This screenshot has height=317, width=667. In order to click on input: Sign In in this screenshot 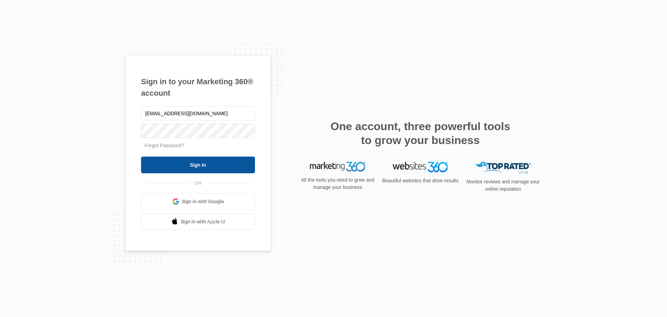, I will do `click(198, 165)`.